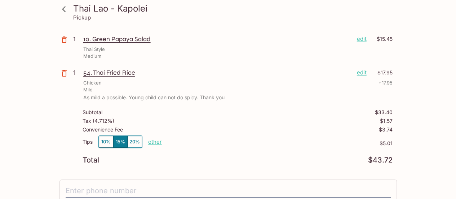 This screenshot has height=199, width=456. I want to click on button: 20%, so click(135, 141).